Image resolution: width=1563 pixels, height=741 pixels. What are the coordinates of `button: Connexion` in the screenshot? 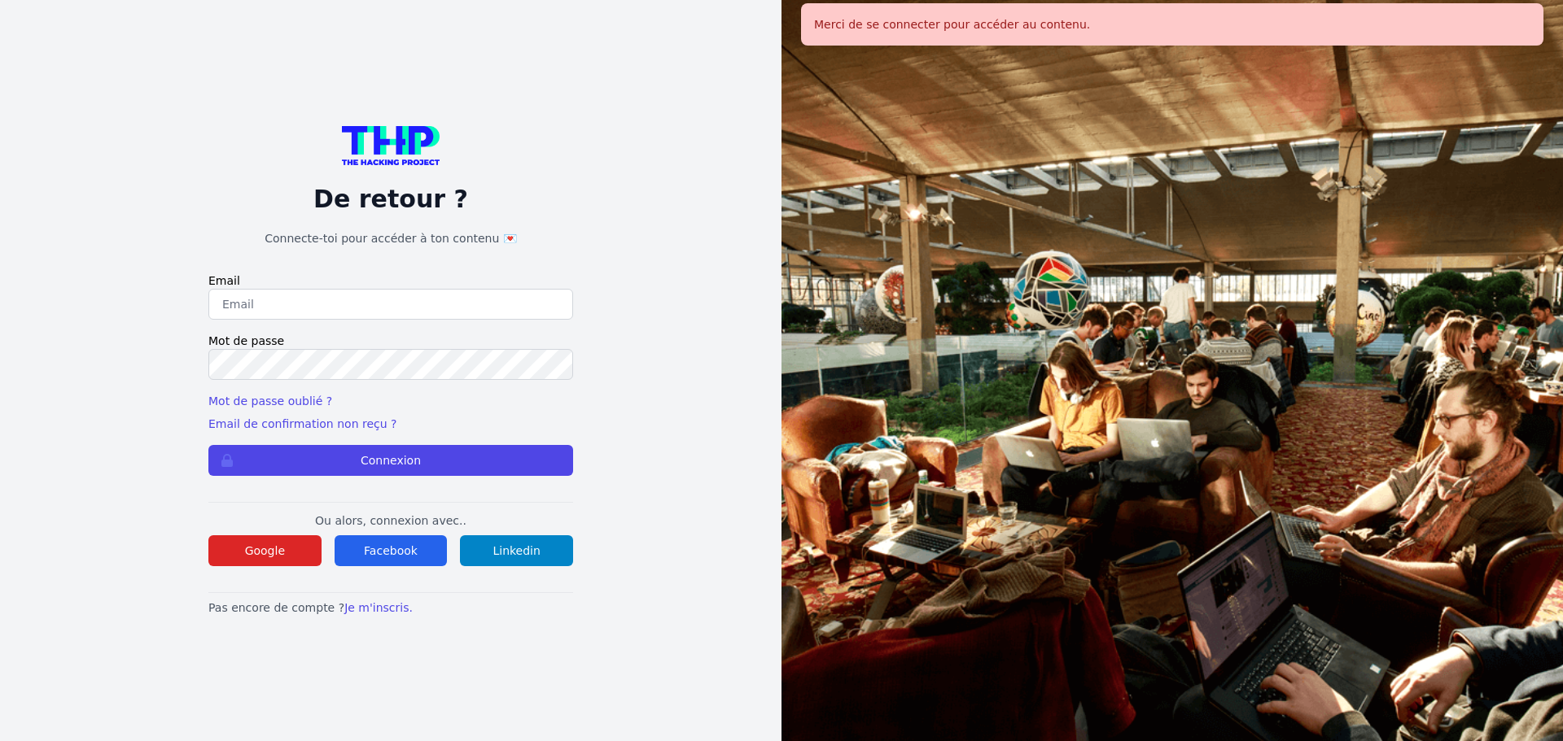 It's located at (391, 461).